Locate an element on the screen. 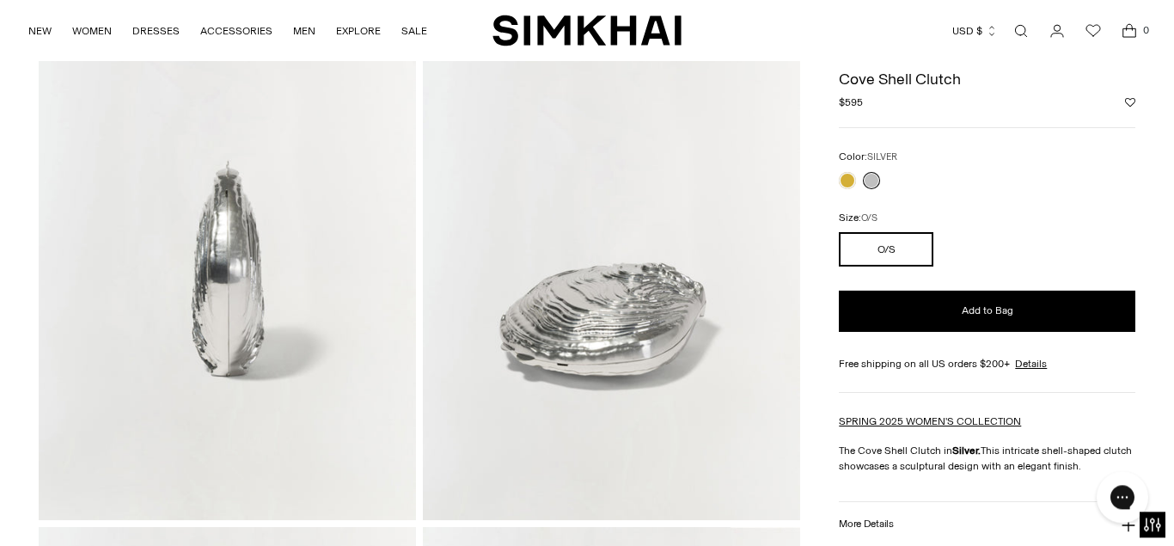 The width and height of the screenshot is (1174, 546). a: WOMEN is located at coordinates (92, 31).